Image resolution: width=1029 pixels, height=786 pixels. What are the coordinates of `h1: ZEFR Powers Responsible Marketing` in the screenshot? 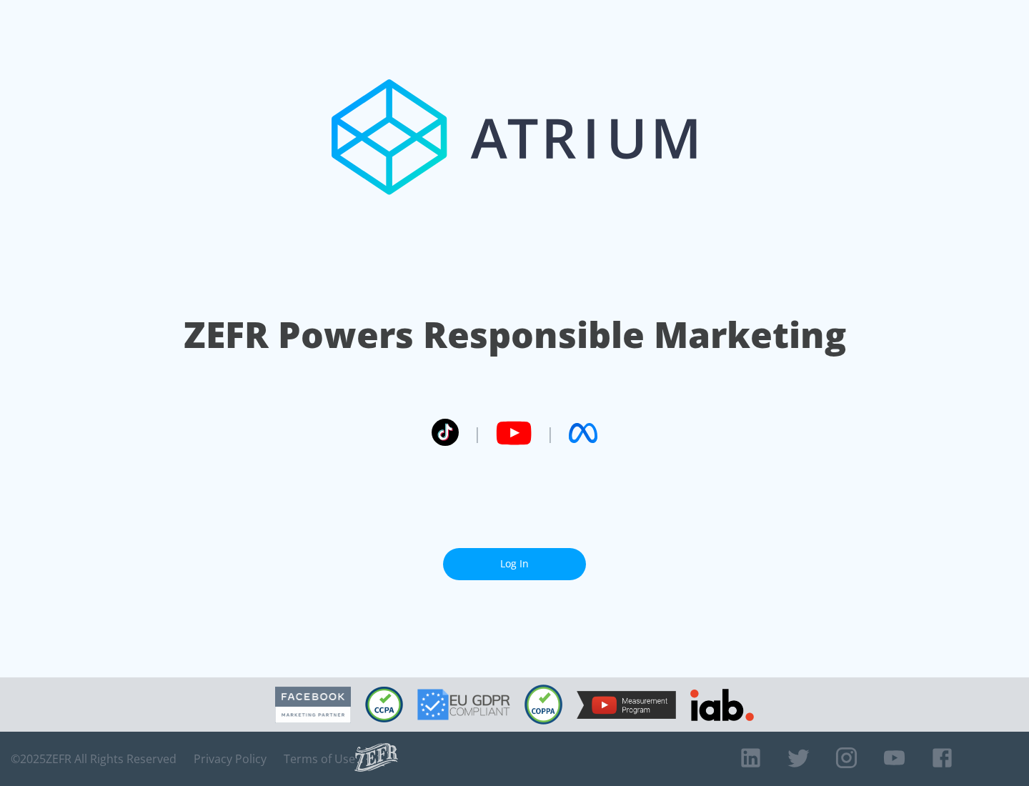 It's located at (514, 334).